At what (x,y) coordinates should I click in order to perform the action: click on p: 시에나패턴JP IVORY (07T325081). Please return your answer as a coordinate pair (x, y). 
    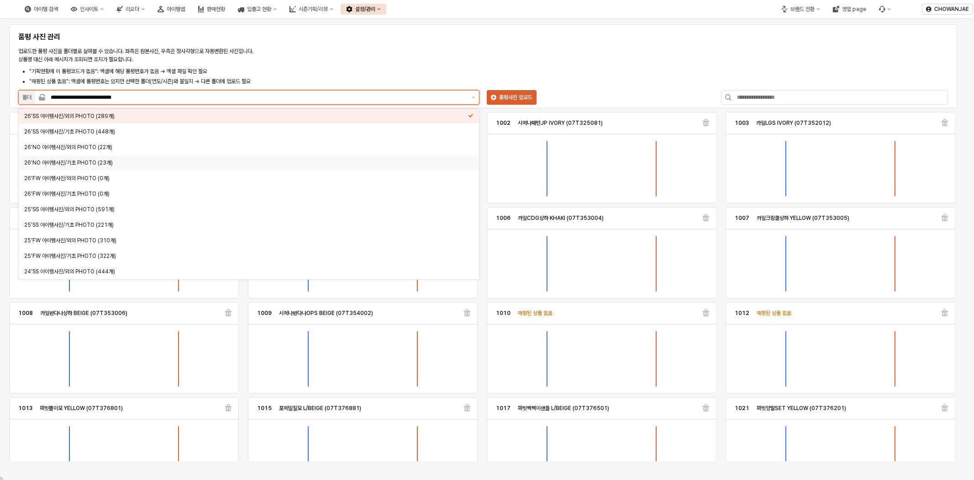
    Looking at the image, I should click on (560, 123).